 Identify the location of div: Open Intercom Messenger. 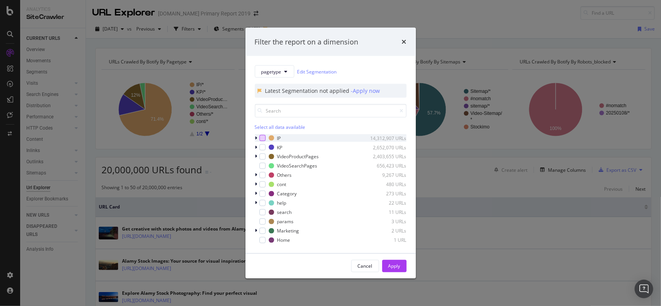
(644, 289).